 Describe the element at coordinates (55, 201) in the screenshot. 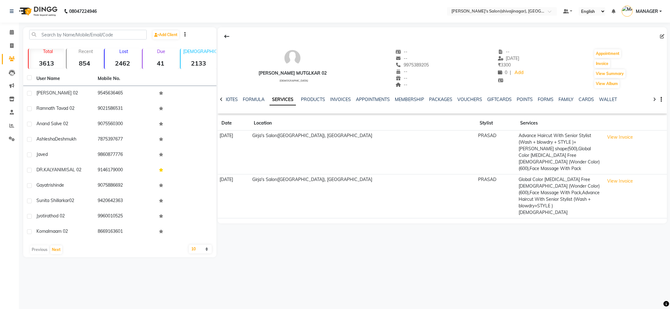

I see `span: sunita shillarkar02` at that location.